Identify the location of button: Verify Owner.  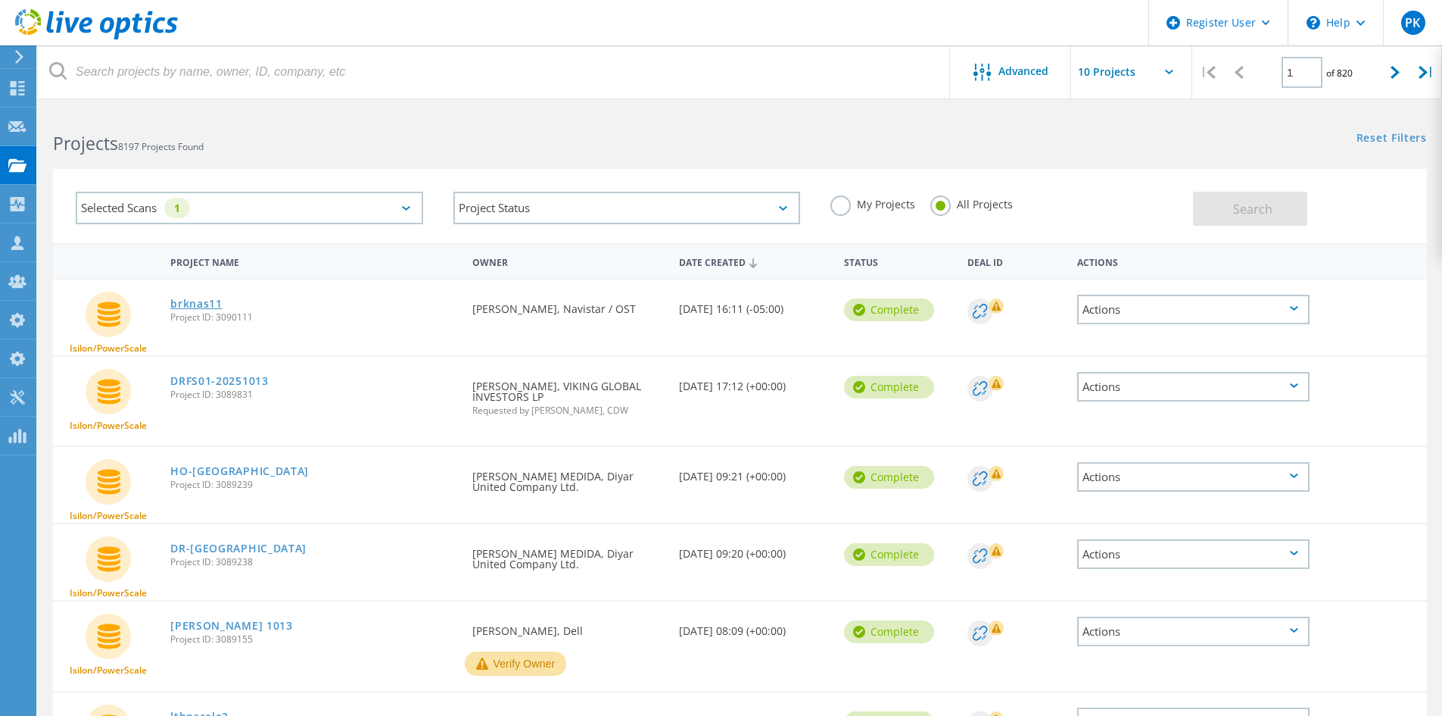
(516, 663).